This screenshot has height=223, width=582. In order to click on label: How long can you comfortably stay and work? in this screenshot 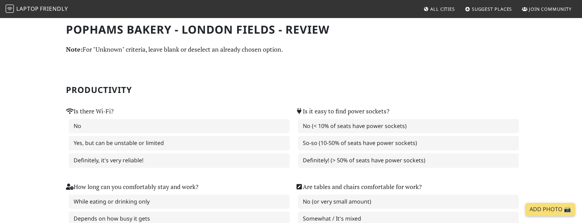, I will do `click(132, 187)`.